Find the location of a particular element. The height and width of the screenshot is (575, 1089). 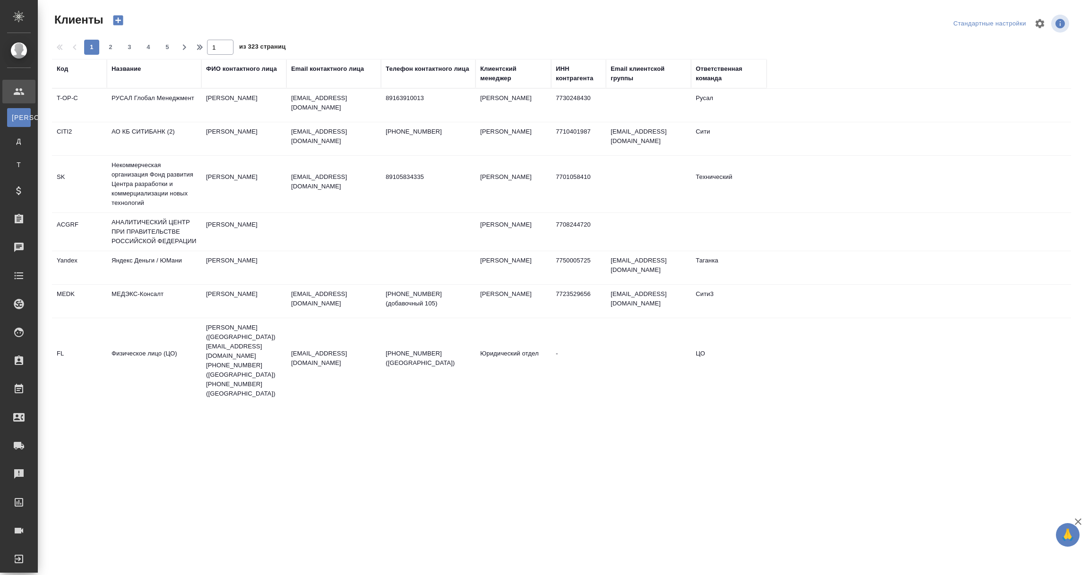

td: FL is located at coordinates (79, 361).